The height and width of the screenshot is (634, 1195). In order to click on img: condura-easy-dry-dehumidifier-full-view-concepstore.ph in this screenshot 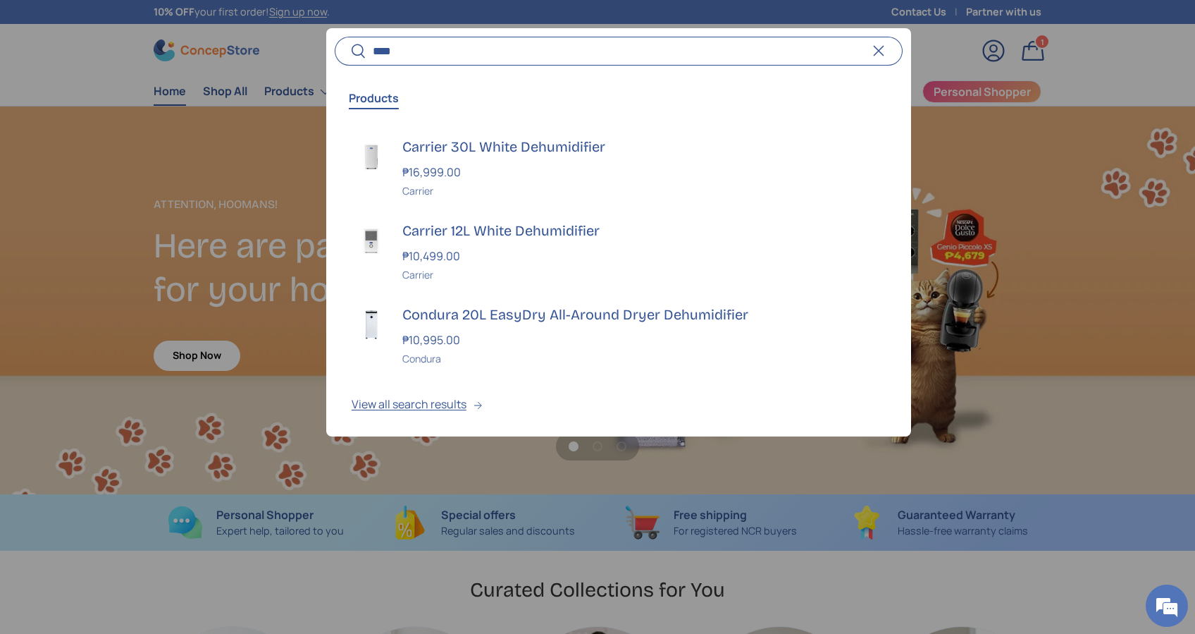, I will do `click(371, 324)`.